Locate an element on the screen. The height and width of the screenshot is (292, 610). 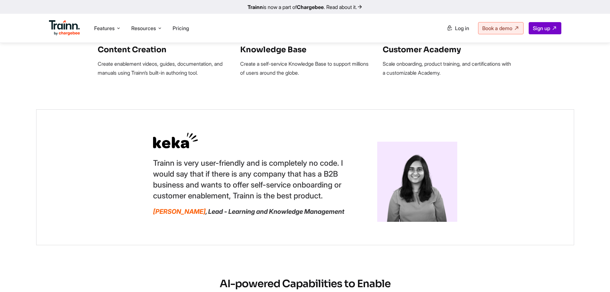
a: Book a demo is located at coordinates (501, 28).